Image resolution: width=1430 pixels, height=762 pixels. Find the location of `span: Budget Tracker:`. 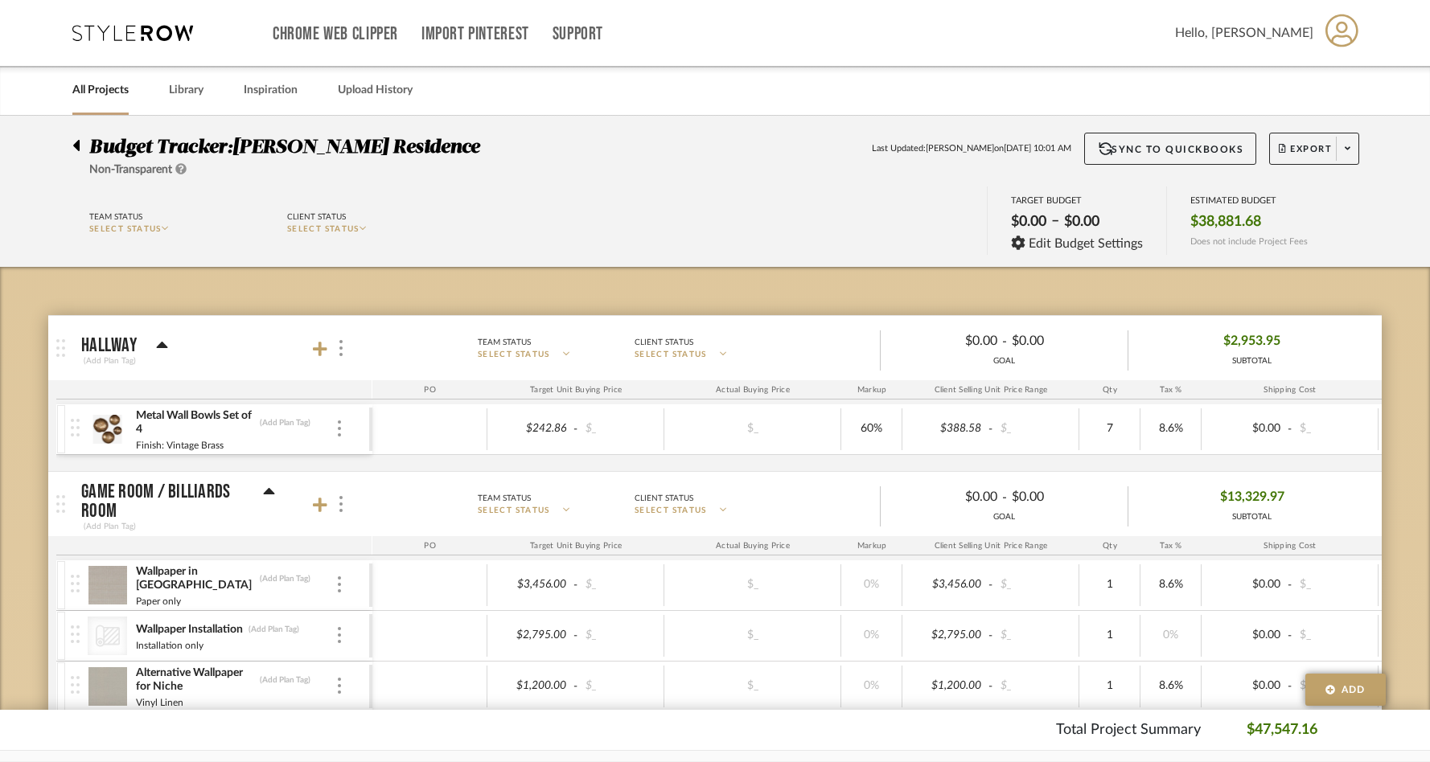

span: Budget Tracker: is located at coordinates (161, 147).